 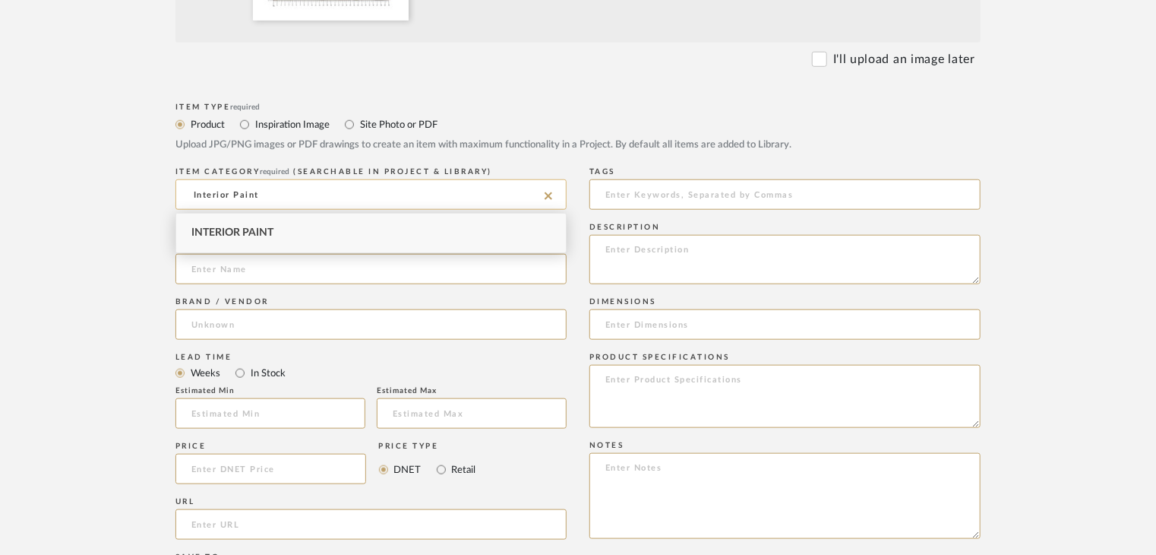 I want to click on div: Estimated Min, so click(x=270, y=390).